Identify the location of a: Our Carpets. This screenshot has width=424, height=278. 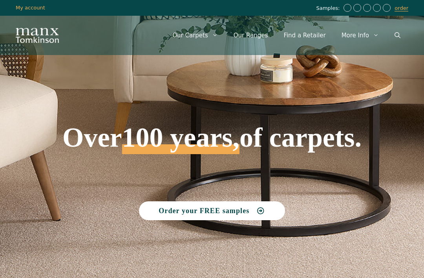
(195, 35).